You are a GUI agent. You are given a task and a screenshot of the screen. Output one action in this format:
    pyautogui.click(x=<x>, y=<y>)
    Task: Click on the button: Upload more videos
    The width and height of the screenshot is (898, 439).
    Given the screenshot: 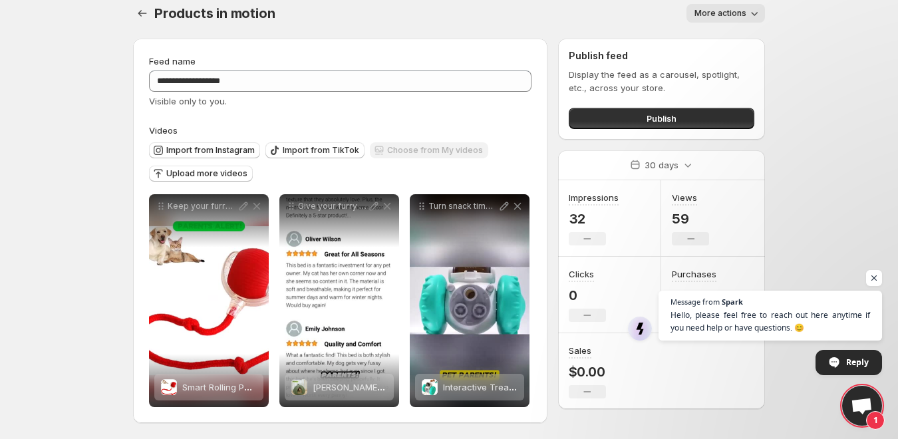 What is the action you would take?
    pyautogui.click(x=201, y=174)
    